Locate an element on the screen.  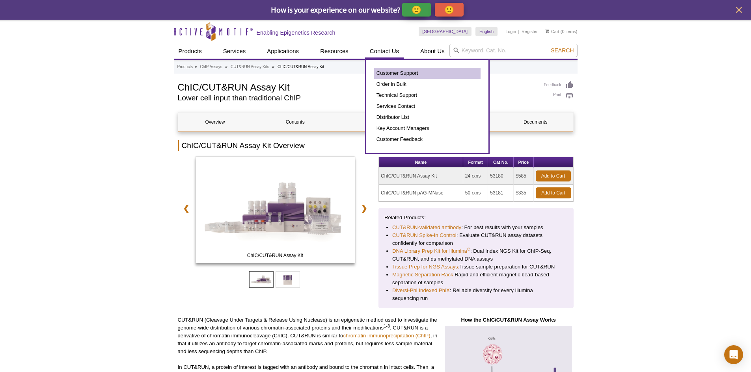
a: Services is located at coordinates (234, 51).